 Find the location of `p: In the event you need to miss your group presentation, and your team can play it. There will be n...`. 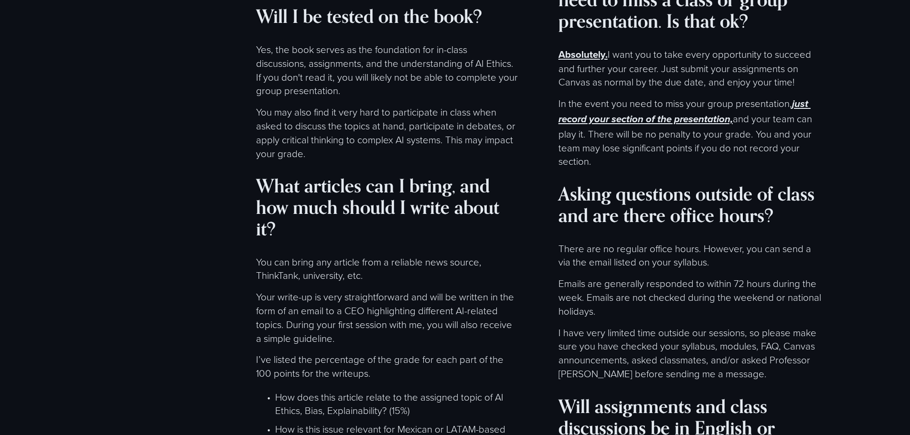

p: In the event you need to miss your group presentation, and your team can play it. There will be n... is located at coordinates (690, 132).